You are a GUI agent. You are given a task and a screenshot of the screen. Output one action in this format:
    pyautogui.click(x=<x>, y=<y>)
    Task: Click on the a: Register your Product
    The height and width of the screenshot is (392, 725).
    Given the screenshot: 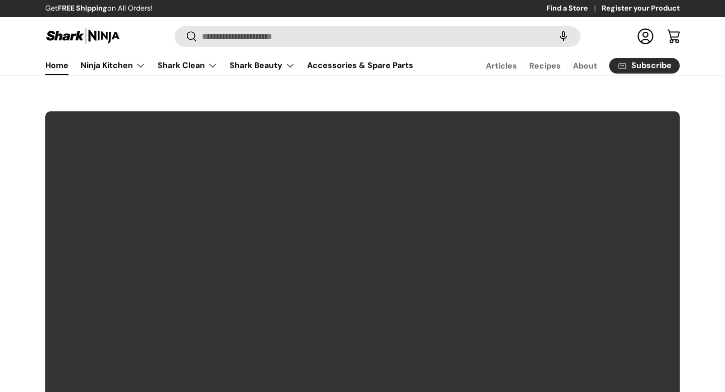 What is the action you would take?
    pyautogui.click(x=641, y=9)
    